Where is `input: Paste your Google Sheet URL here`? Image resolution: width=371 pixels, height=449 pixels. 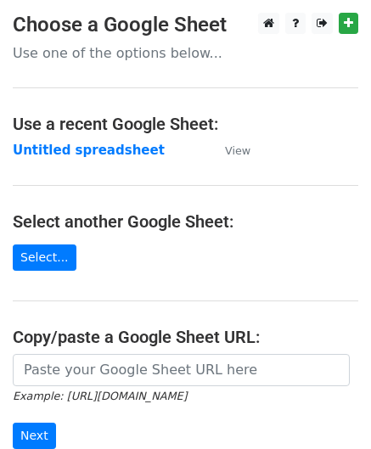
input: Paste your Google Sheet URL here is located at coordinates (181, 370).